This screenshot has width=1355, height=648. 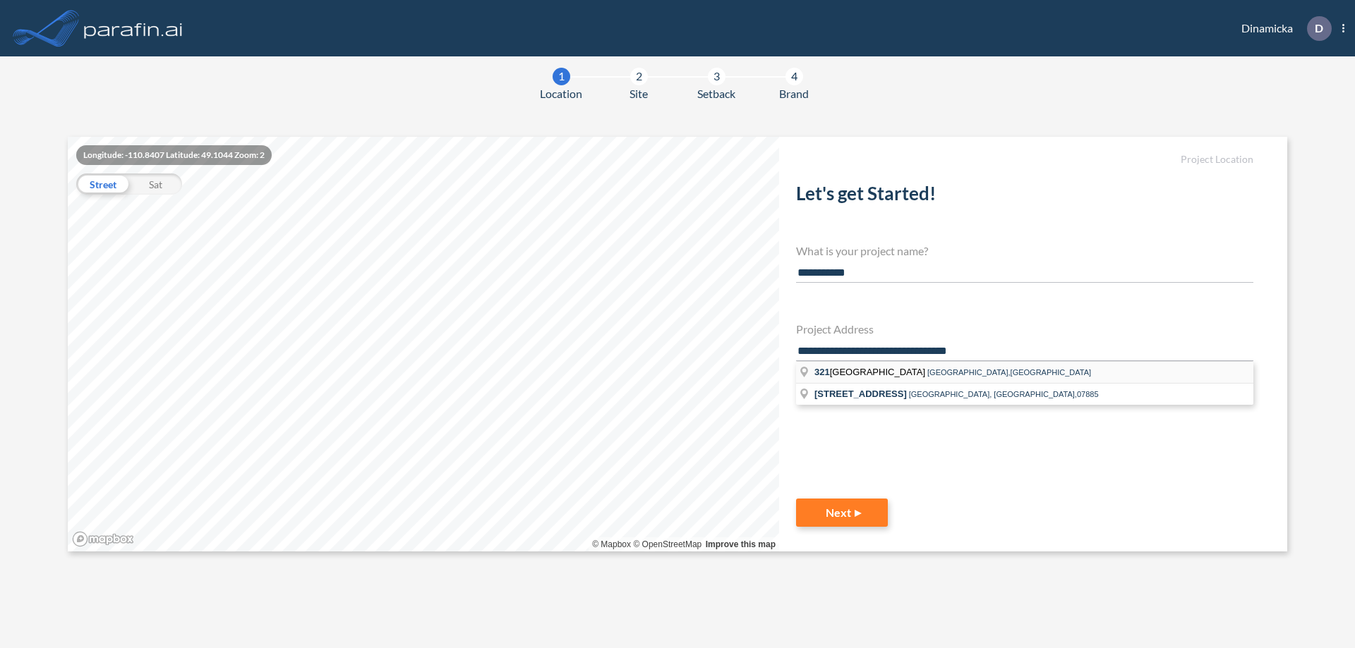 I want to click on img: logo, so click(x=133, y=28).